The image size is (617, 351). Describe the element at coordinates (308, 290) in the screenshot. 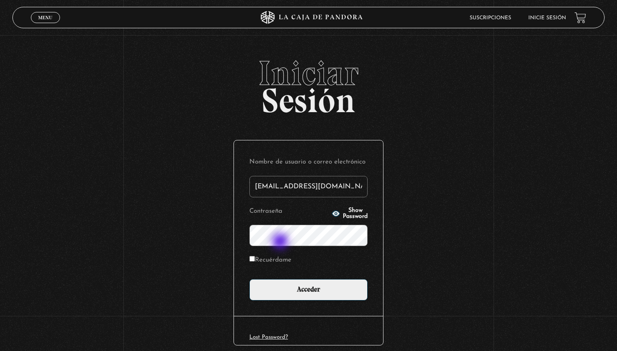

I see `input: Acceder` at that location.